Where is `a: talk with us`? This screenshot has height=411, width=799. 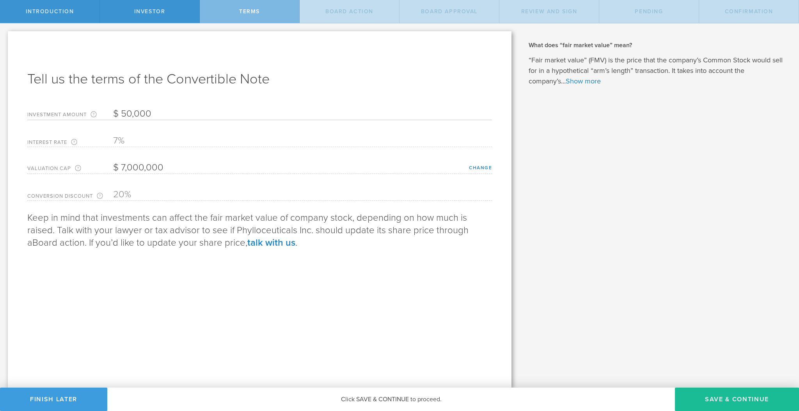 a: talk with us is located at coordinates (271, 243).